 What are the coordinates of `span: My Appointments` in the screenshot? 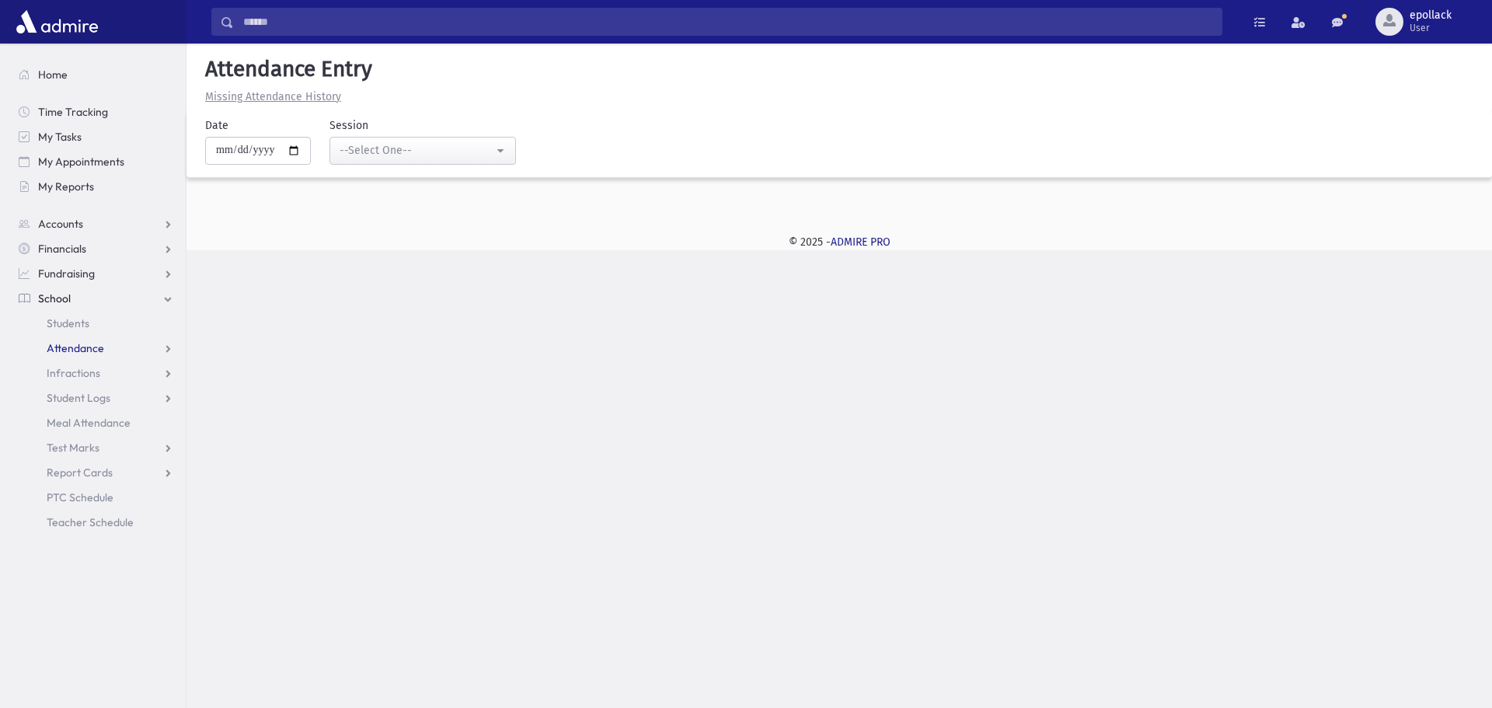 It's located at (81, 162).